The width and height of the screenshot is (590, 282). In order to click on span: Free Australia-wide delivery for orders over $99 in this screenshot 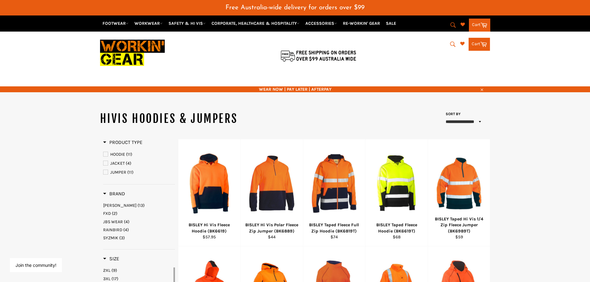, I will do `click(295, 7)`.